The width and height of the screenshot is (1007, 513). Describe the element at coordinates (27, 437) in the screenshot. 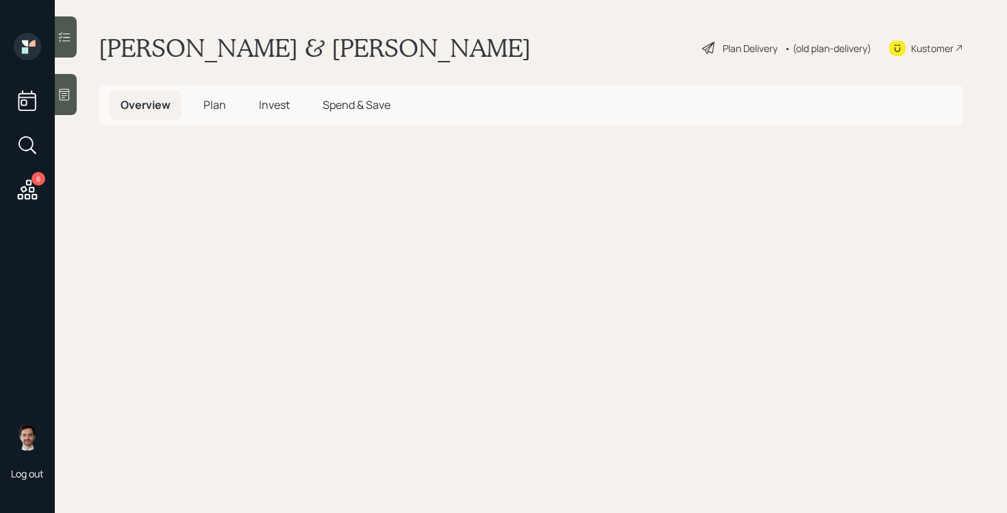

I see `img: jonah-coleman-headshot.png` at that location.